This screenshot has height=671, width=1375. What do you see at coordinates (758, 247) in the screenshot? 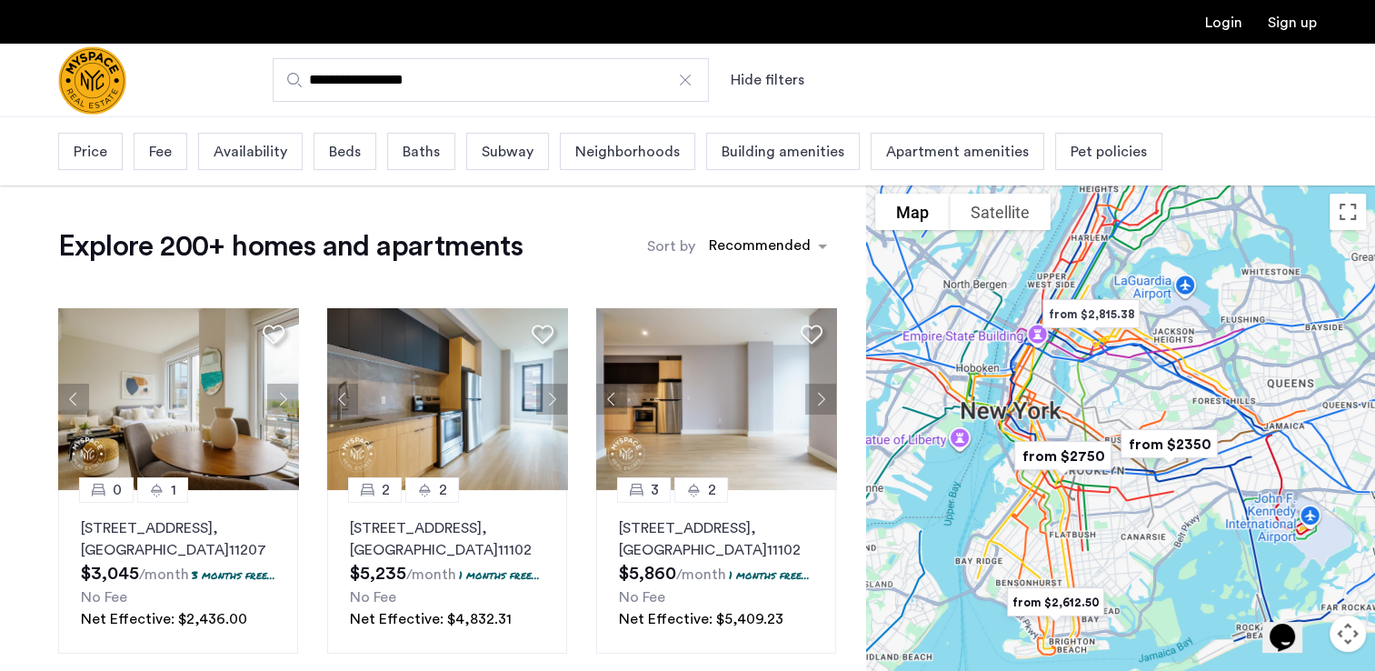
I see `div: Recommended` at bounding box center [758, 247].